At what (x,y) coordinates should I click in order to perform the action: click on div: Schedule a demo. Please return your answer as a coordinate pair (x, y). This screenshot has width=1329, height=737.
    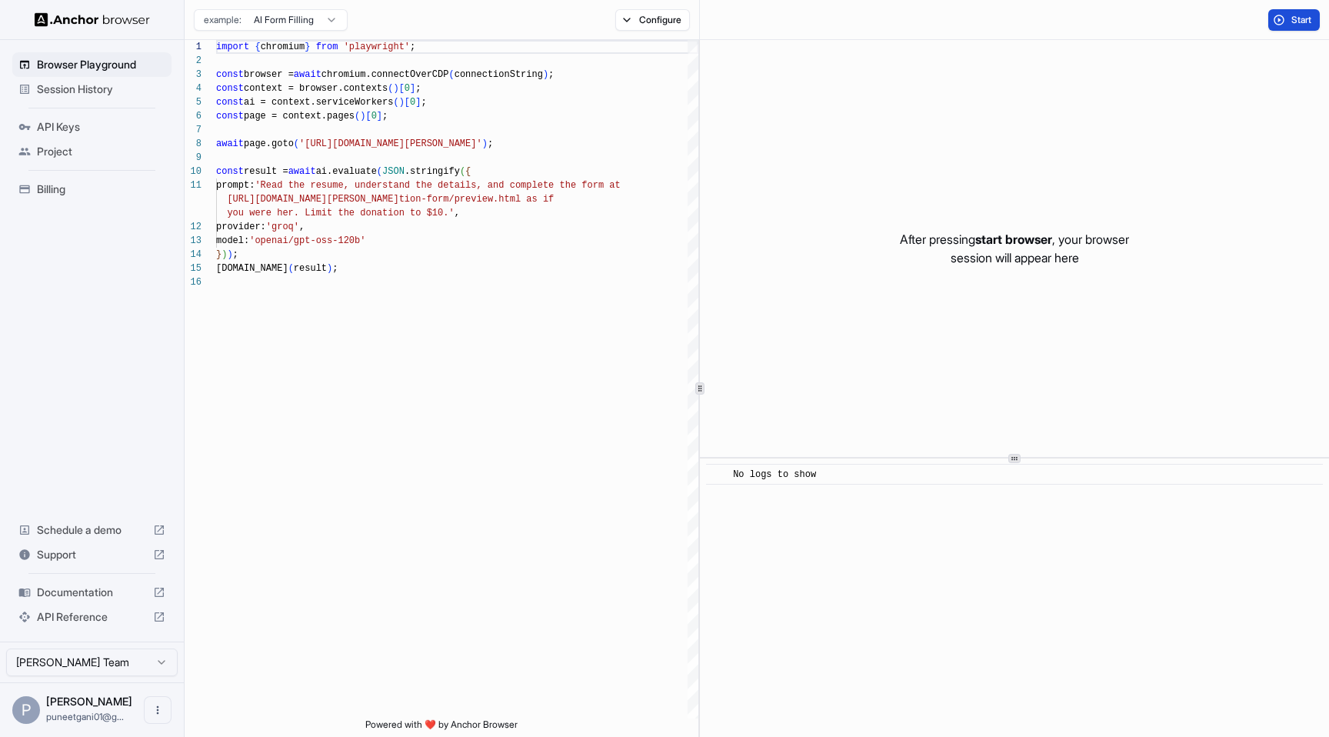
    Looking at the image, I should click on (92, 530).